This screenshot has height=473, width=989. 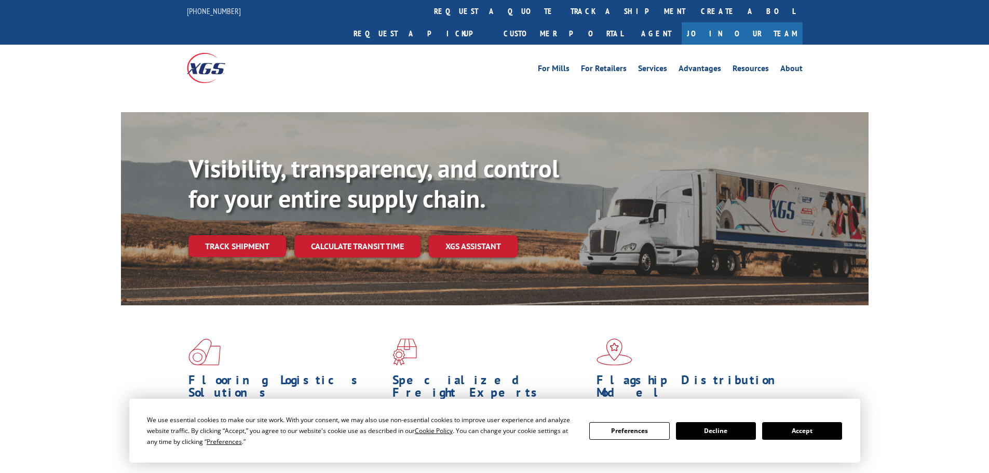 I want to click on a: Advantages, so click(x=700, y=70).